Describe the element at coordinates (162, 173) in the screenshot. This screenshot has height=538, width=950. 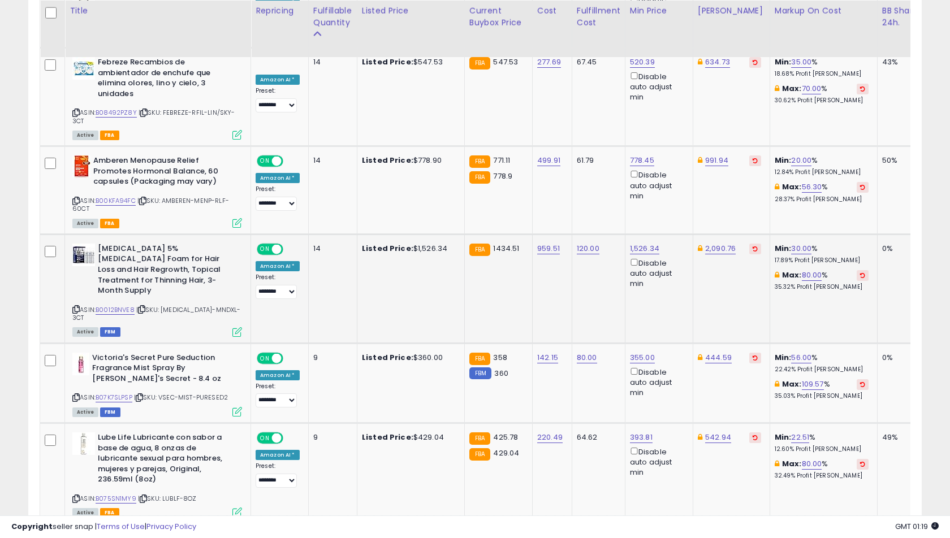
I see `b: Amberen Menopause Relief Promotes Hormonal Balance, 60 capsules (Packaging may vary)` at that location.